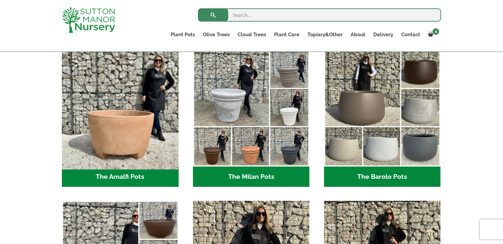 The image size is (503, 244). I want to click on h2: The Milan Pots, so click(251, 177).